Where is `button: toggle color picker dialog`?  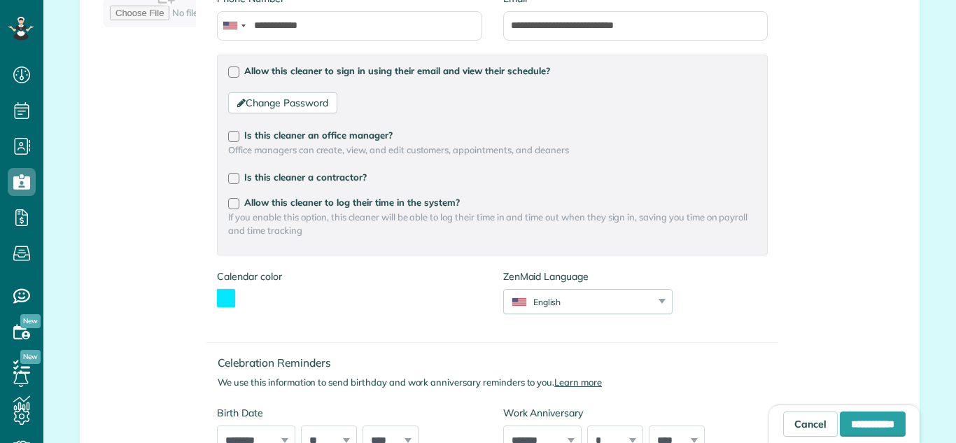 button: toggle color picker dialog is located at coordinates (226, 298).